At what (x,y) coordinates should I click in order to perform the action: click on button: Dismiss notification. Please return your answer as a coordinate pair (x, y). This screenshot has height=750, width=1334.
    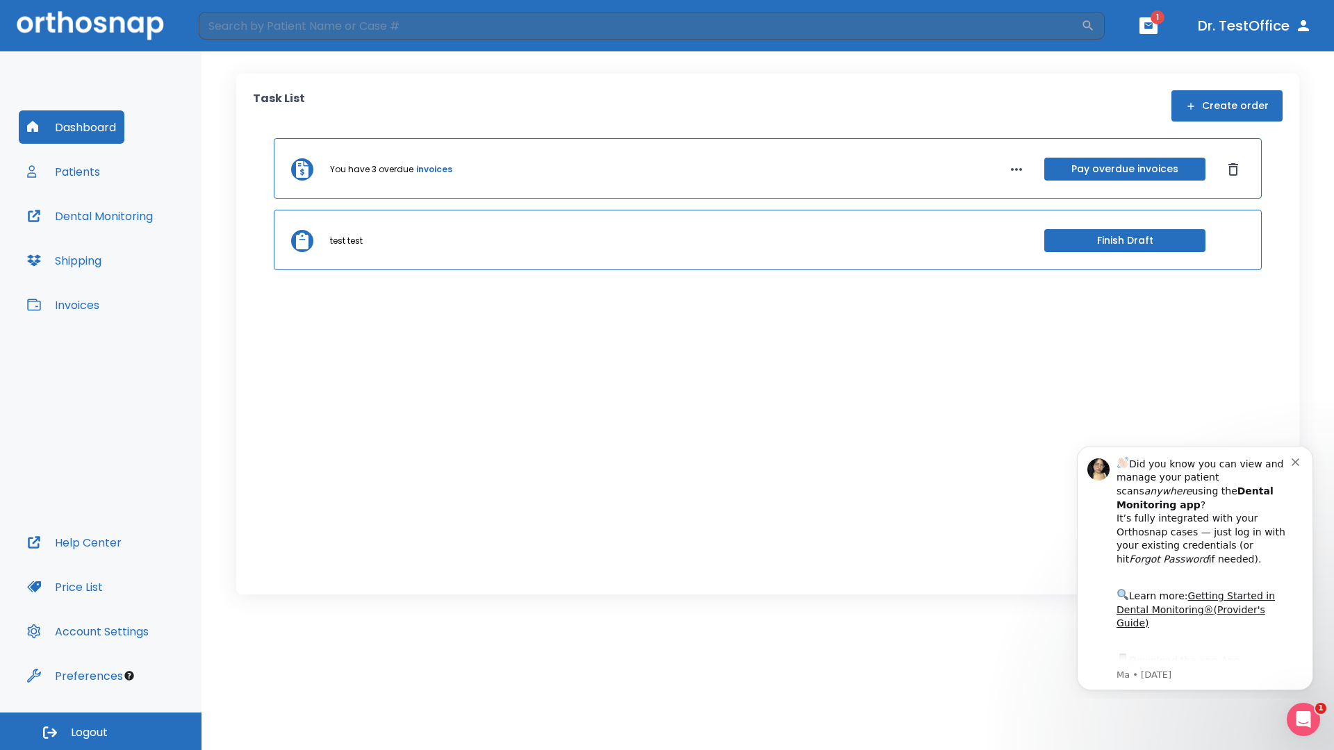
    Looking at the image, I should click on (241, 27).